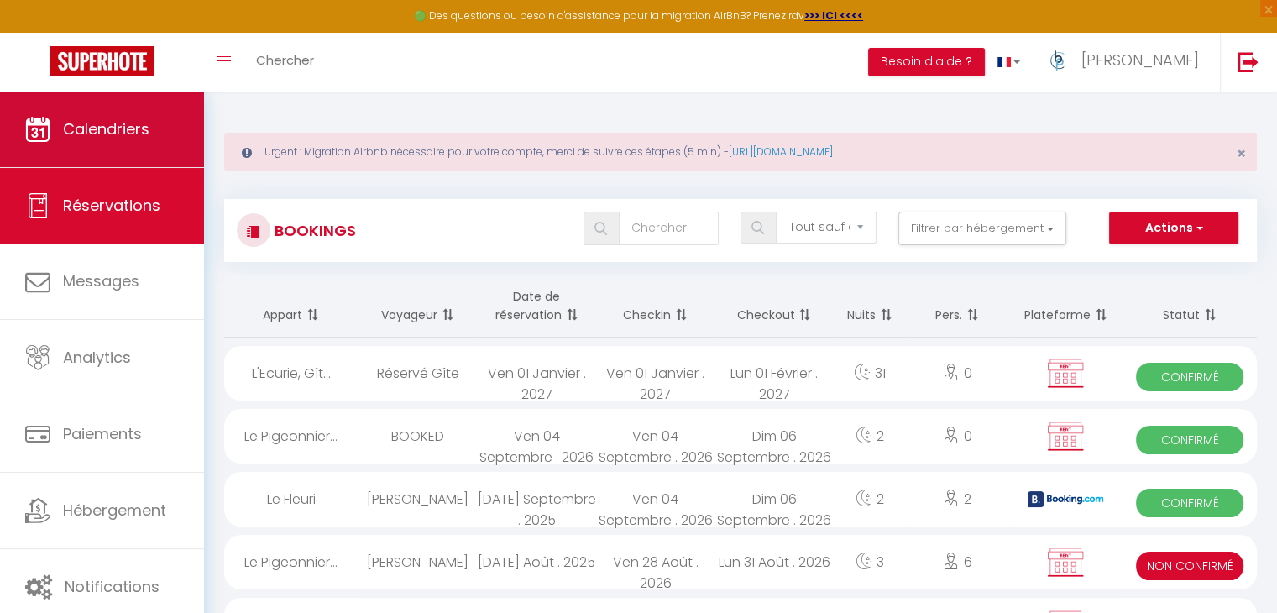 This screenshot has width=1277, height=613. Describe the element at coordinates (417, 306) in the screenshot. I see `th: Sort by guest` at that location.